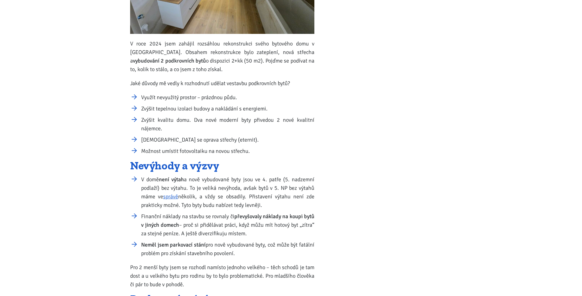 The image size is (582, 296). Describe the element at coordinates (227, 97) in the screenshot. I see `li: Využít nevyužitý prostor – prázdnou půdu.` at that location.